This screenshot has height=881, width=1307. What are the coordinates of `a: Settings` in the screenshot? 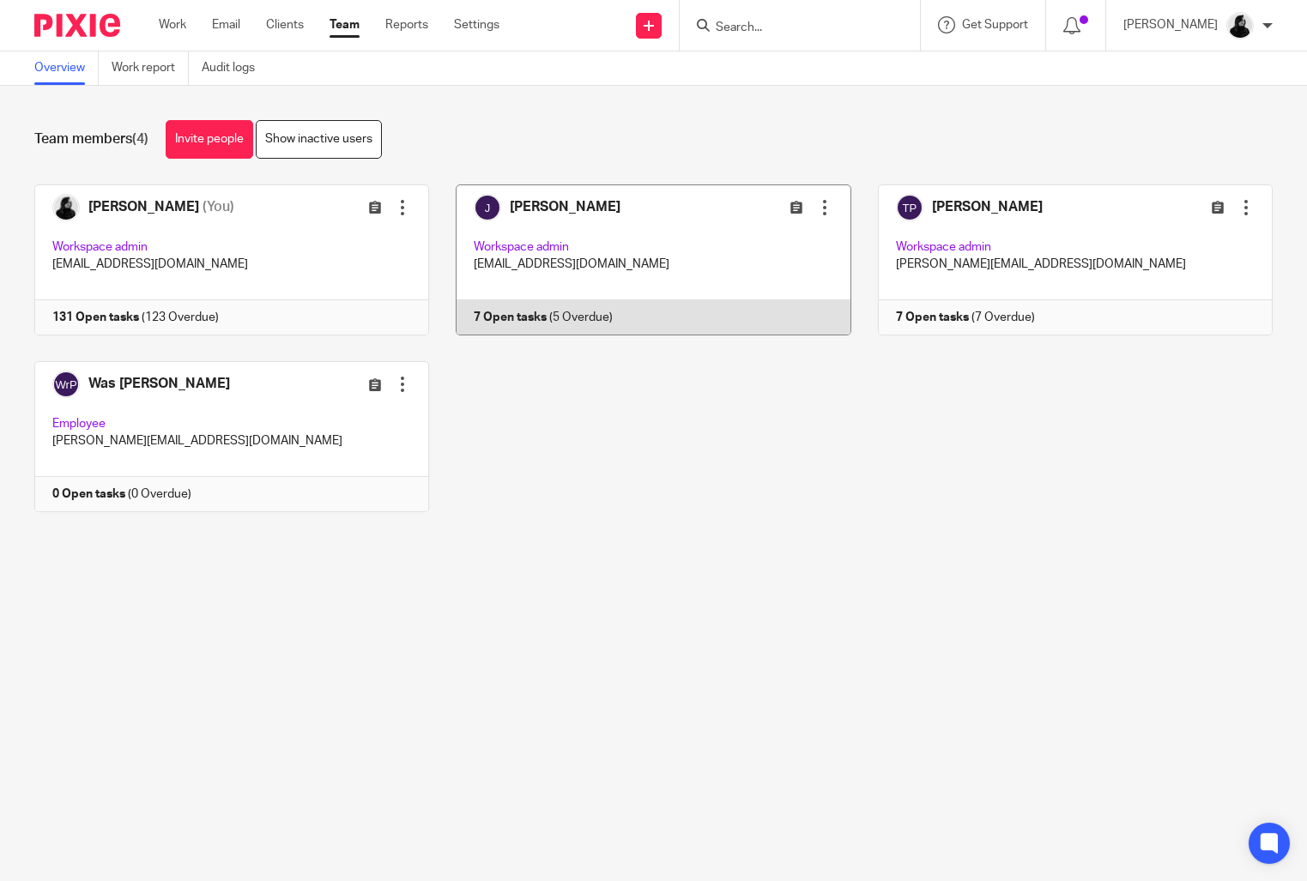 It's located at (476, 25).